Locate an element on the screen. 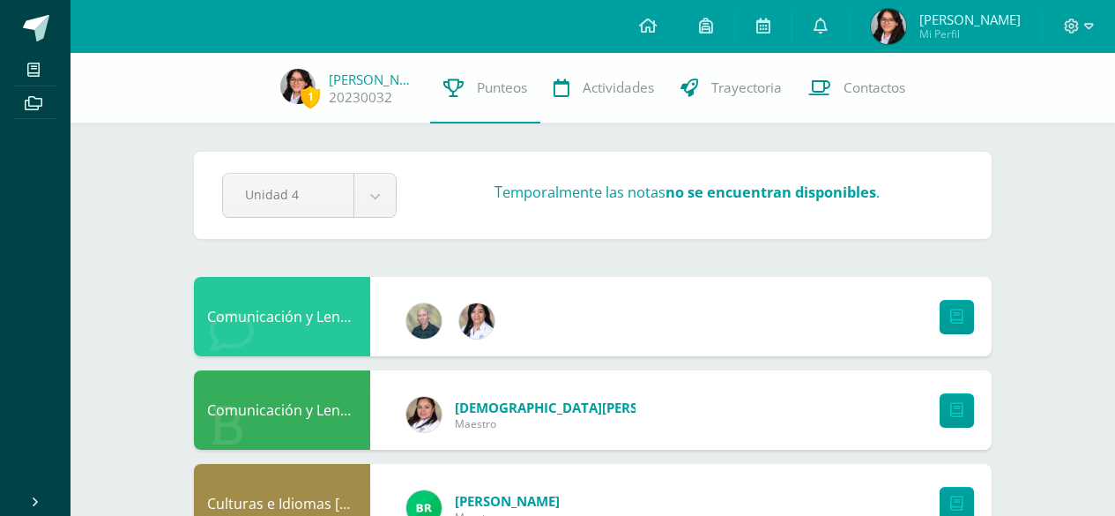 This screenshot has height=516, width=1115. h3: Temporalmente las notas . is located at coordinates (687, 192).